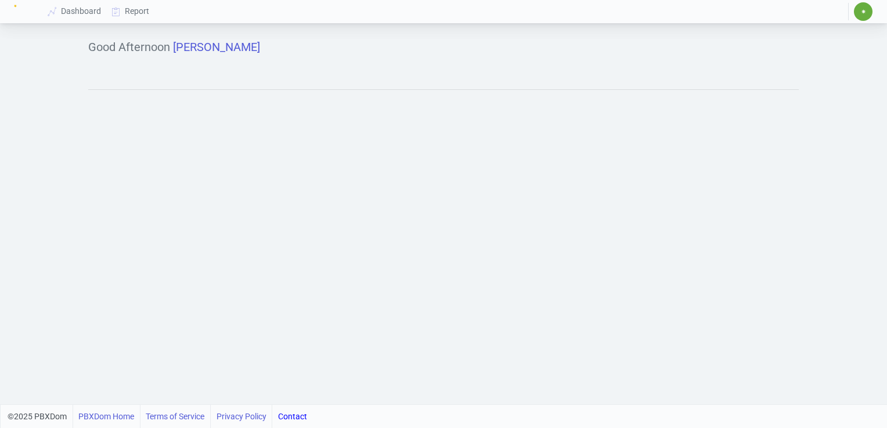 This screenshot has height=428, width=887. I want to click on h5: Good Afternoon, so click(444, 47).